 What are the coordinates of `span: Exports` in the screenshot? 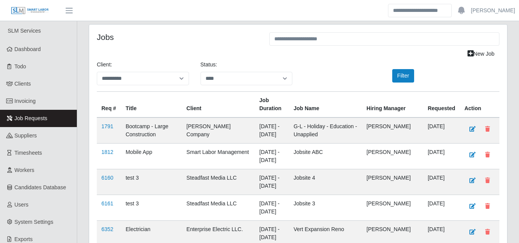 It's located at (23, 239).